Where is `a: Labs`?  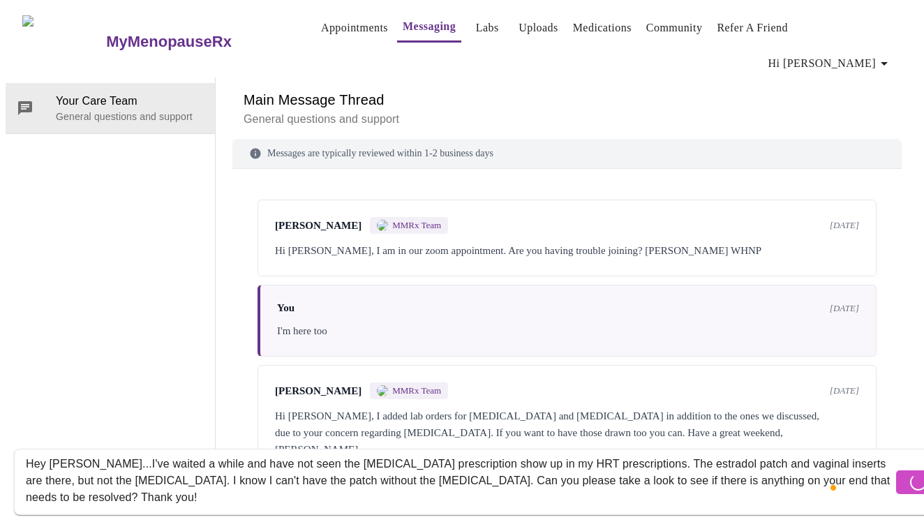 a: Labs is located at coordinates (487, 28).